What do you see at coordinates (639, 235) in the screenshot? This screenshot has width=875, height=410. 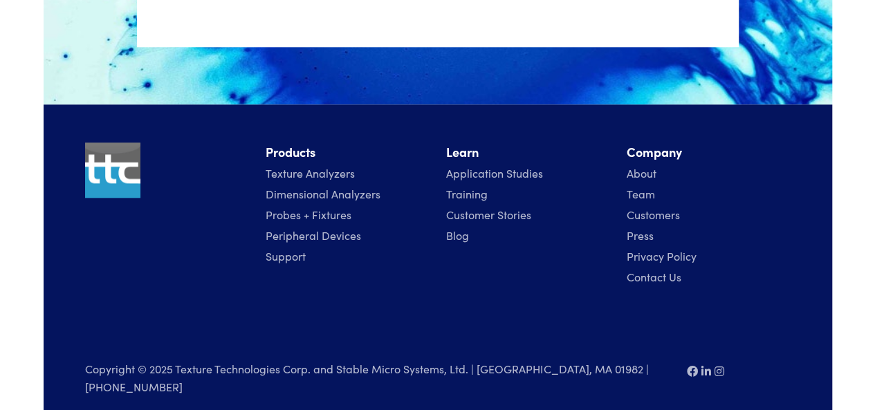 I see `a: Press` at bounding box center [639, 235].